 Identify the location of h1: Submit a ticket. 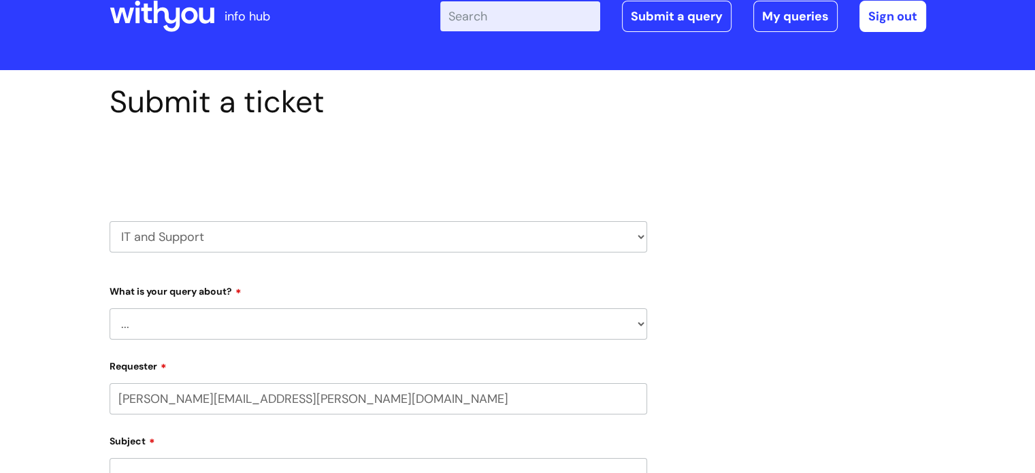
(378, 102).